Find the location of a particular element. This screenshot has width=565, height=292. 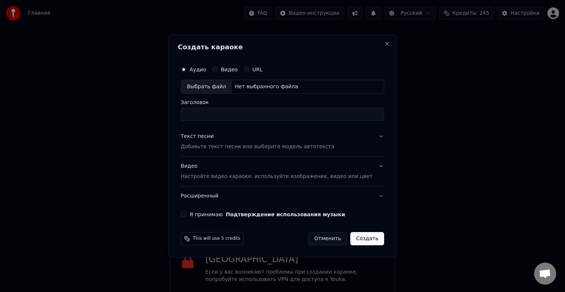

label: URL is located at coordinates (258, 70).